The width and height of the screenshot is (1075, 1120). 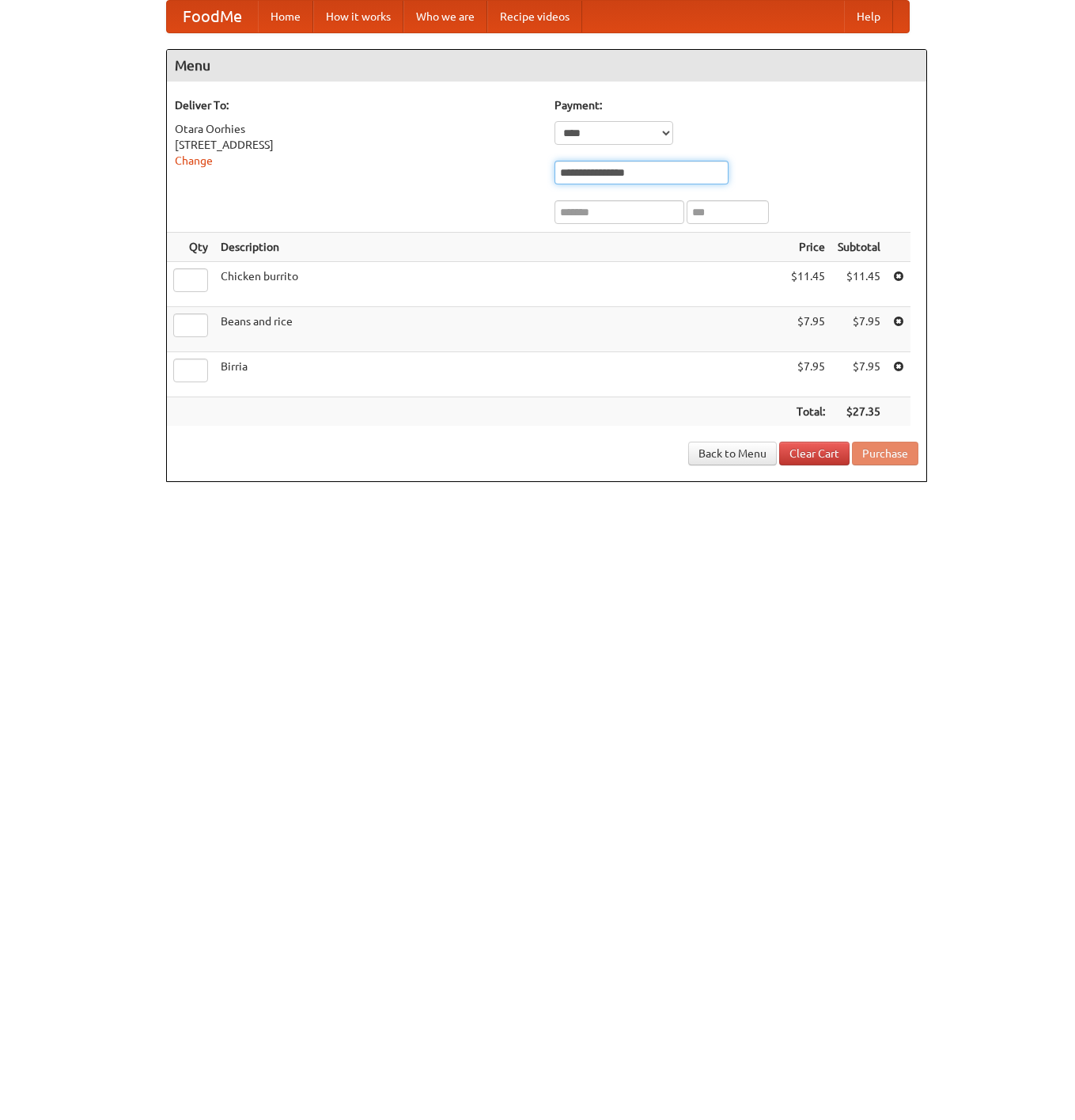 What do you see at coordinates (357, 129) in the screenshot?
I see `div: Otara Oorhies` at bounding box center [357, 129].